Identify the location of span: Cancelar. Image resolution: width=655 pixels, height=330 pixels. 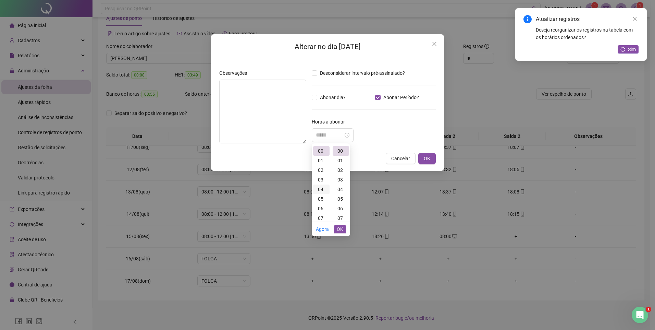
(401, 158).